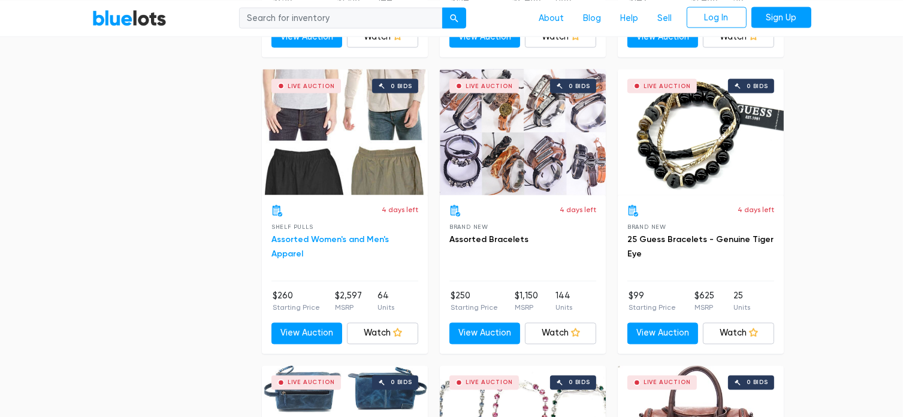 The height and width of the screenshot is (417, 903). What do you see at coordinates (474, 302) in the screenshot?
I see `li: $250` at bounding box center [474, 302].